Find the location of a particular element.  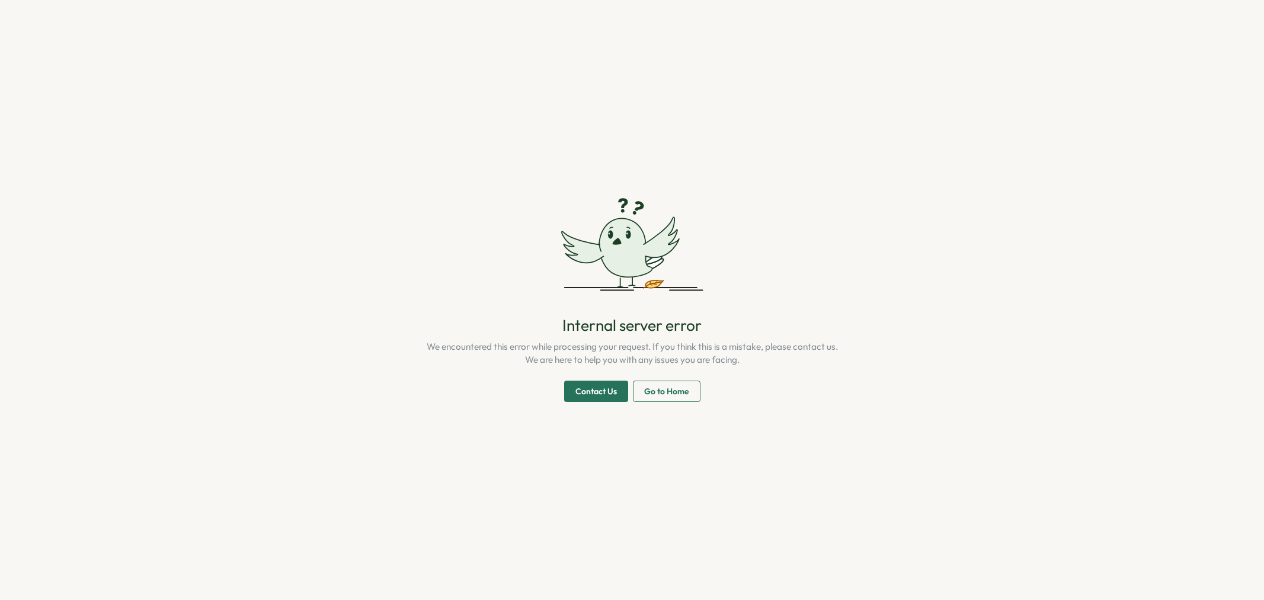

p: Internal server error is located at coordinates (632, 325).